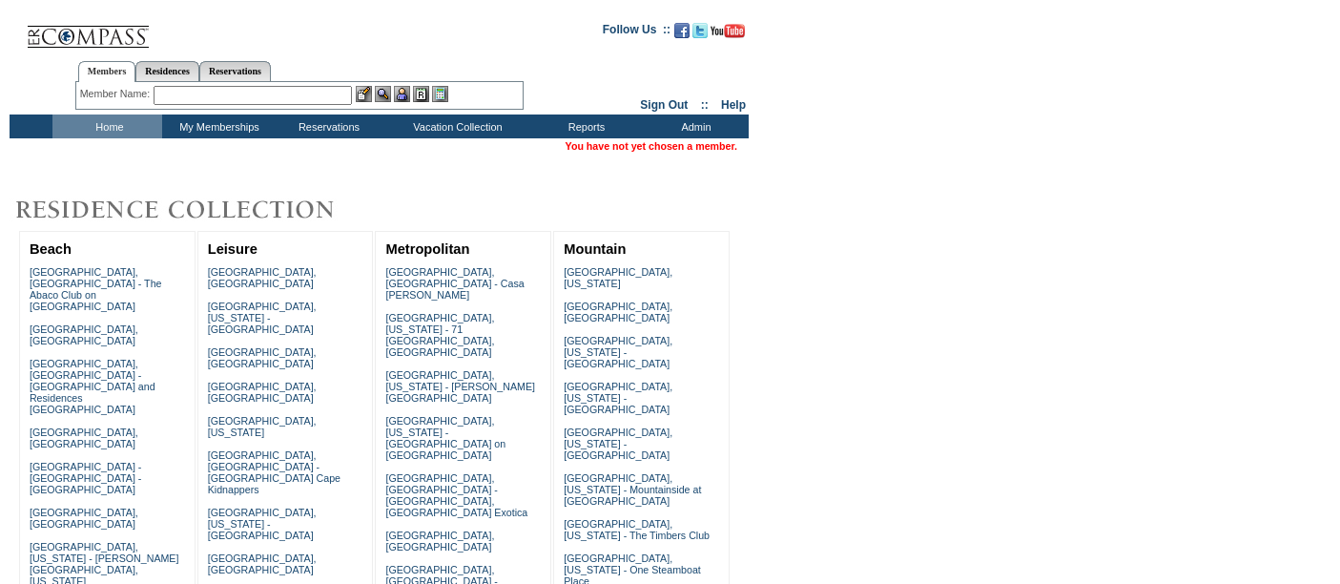 This screenshot has height=584, width=1340. I want to click on td: My Memberships, so click(217, 126).